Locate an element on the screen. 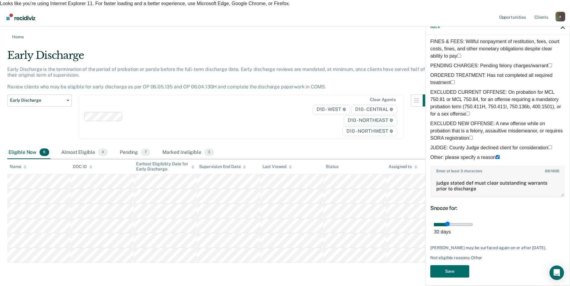 The height and width of the screenshot is (286, 570). div: Pending is located at coordinates (135, 153).